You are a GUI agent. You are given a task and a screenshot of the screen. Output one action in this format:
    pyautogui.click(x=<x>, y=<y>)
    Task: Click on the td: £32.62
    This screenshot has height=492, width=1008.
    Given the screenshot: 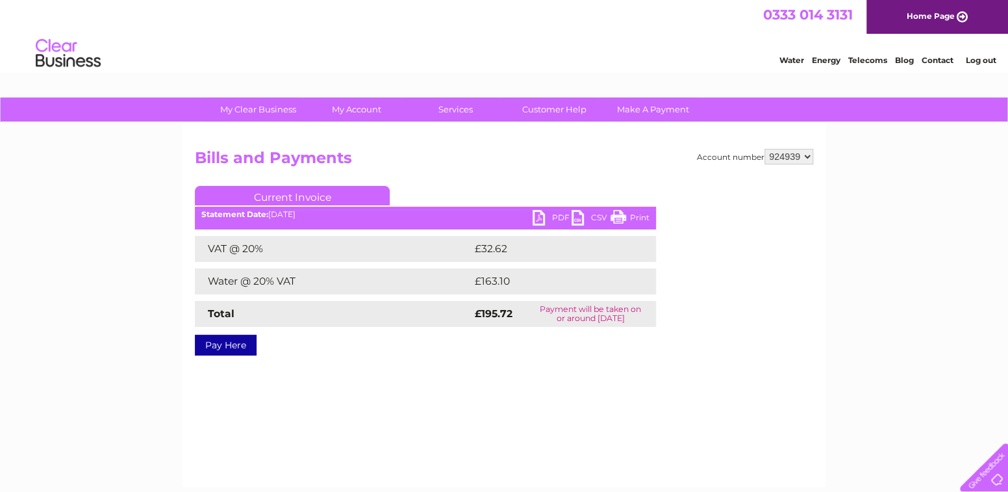 What is the action you would take?
    pyautogui.click(x=550, y=249)
    